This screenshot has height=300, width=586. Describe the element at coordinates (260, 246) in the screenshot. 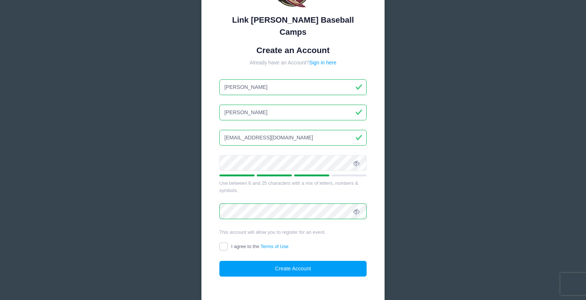

I see `span: I agree to the` at that location.